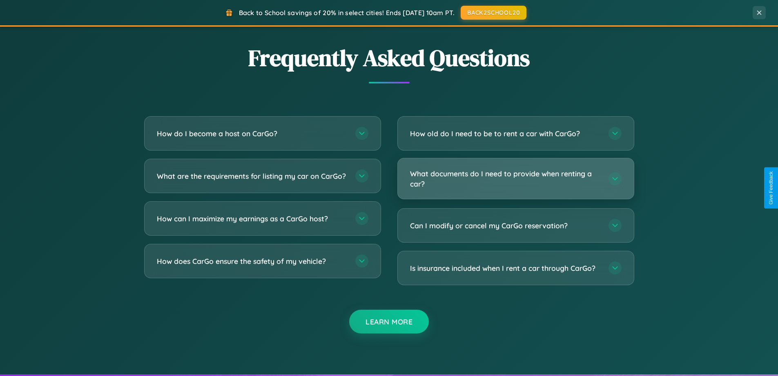  I want to click on button: BACK2SCHOOL20, so click(494, 13).